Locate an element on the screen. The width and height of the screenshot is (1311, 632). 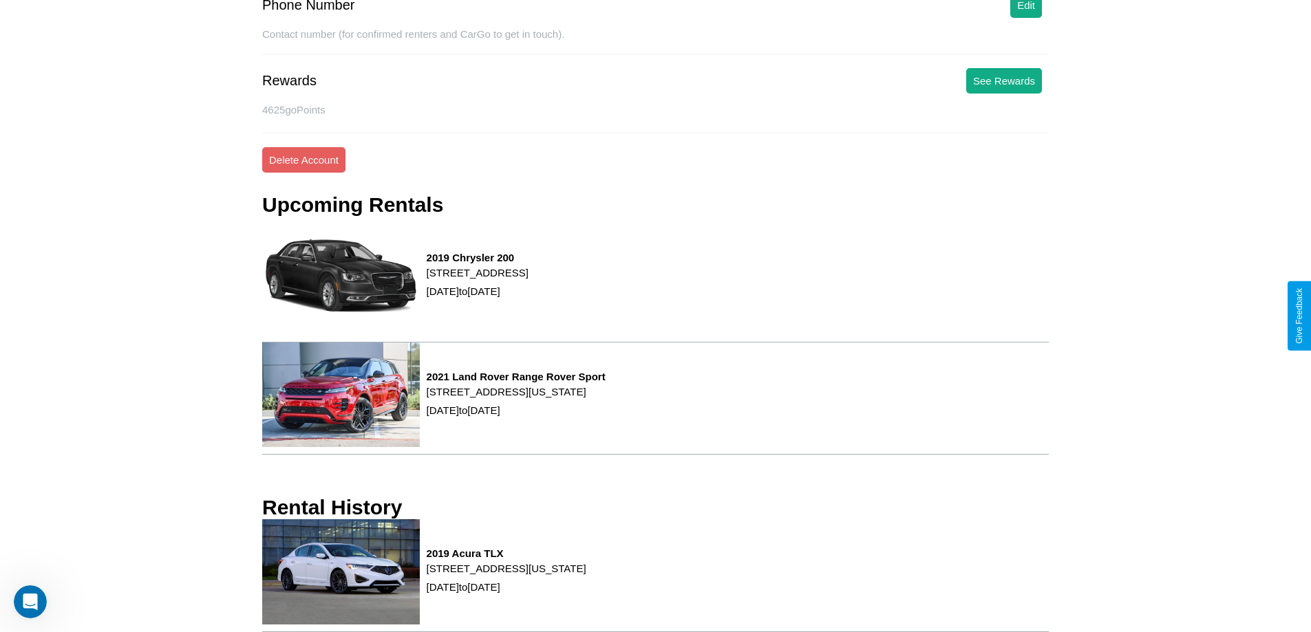
h3: 2019 Chrysler 200 is located at coordinates (477, 257).